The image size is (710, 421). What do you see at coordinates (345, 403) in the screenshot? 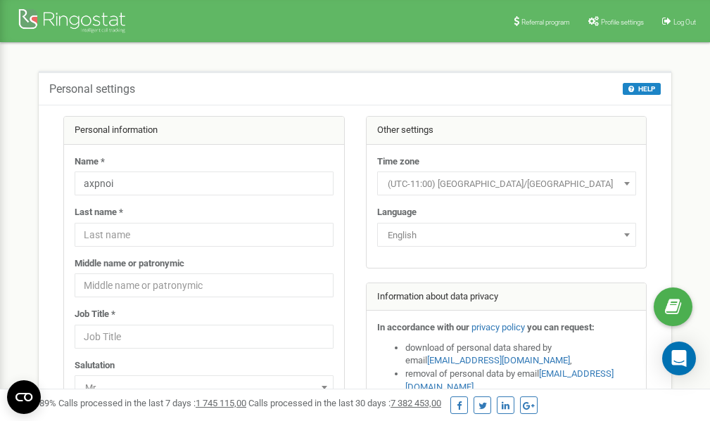
I see `span: Calls processed in the last 30 days :` at bounding box center [345, 403].